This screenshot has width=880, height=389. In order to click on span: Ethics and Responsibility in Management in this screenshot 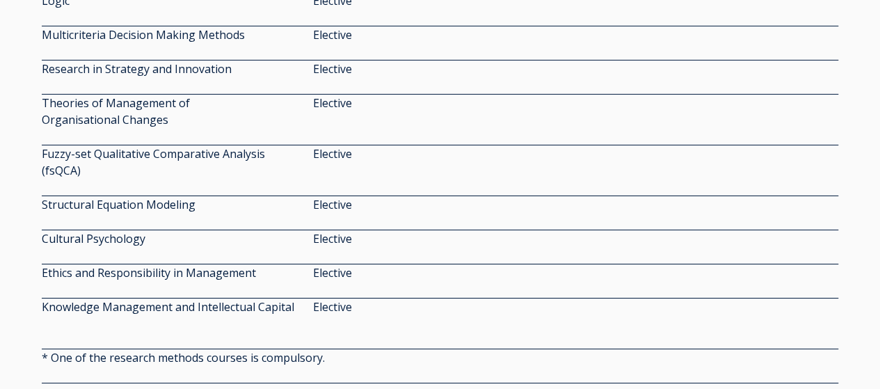, I will do `click(149, 273)`.